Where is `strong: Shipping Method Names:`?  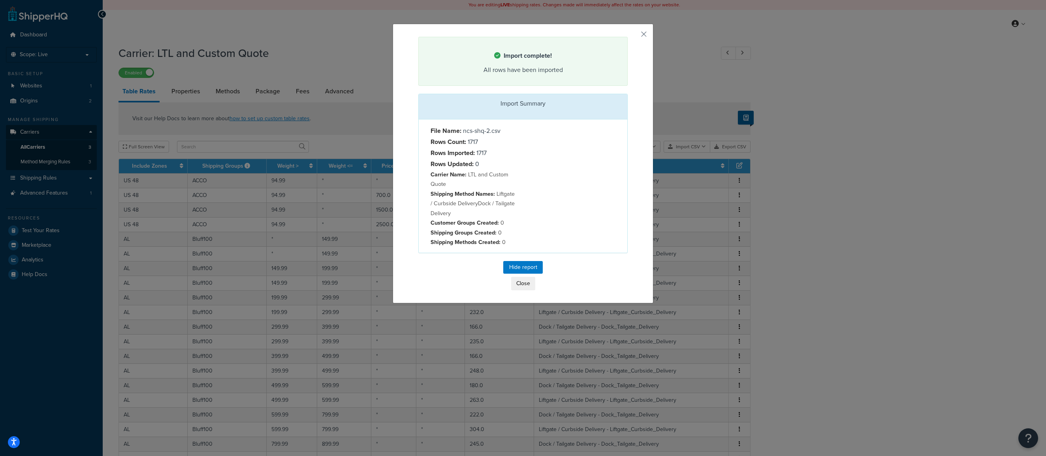
strong: Shipping Method Names: is located at coordinates (463, 194).